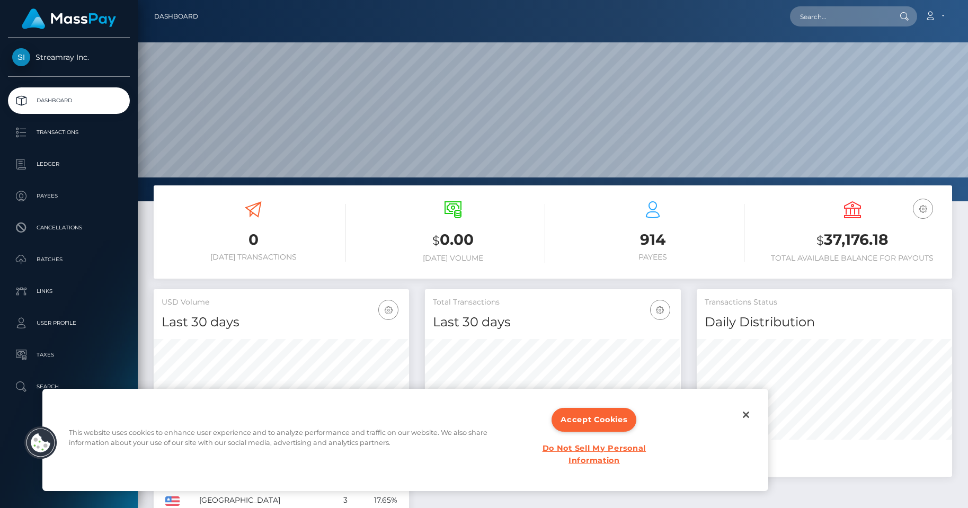  What do you see at coordinates (69, 196) in the screenshot?
I see `p: Payees` at bounding box center [69, 196].